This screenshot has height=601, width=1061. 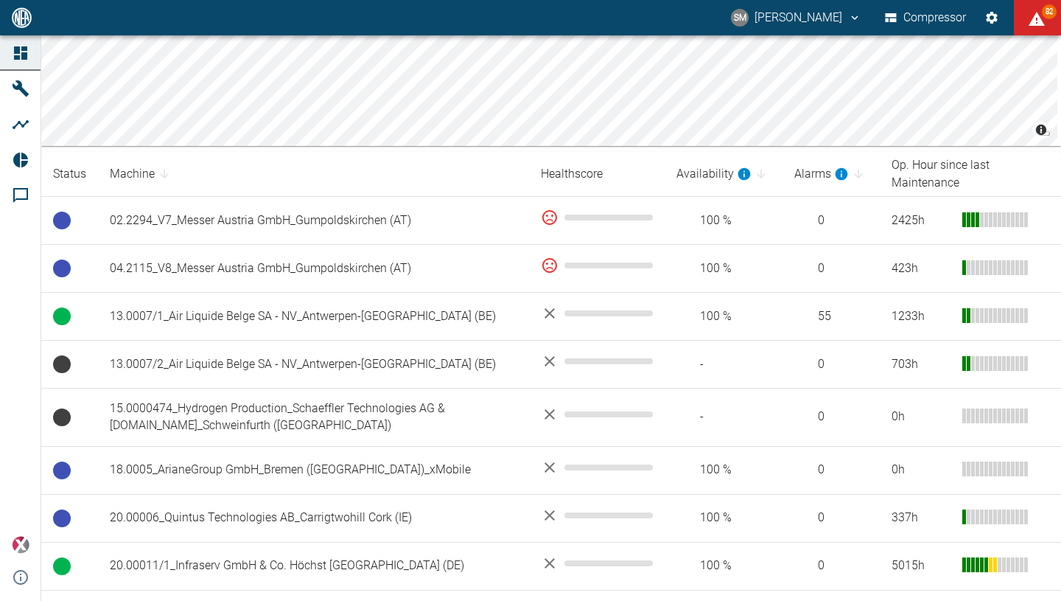 What do you see at coordinates (831, 316) in the screenshot?
I see `span: 55` at bounding box center [831, 316].